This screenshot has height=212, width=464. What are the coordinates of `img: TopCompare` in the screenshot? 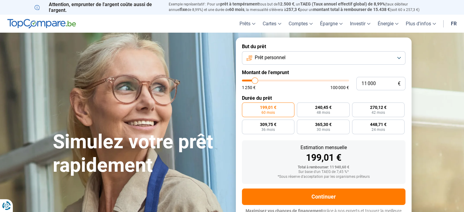 It's located at (42, 24).